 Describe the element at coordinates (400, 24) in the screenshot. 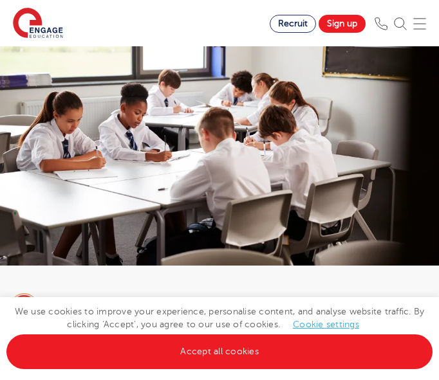

I see `img: Search` at that location.